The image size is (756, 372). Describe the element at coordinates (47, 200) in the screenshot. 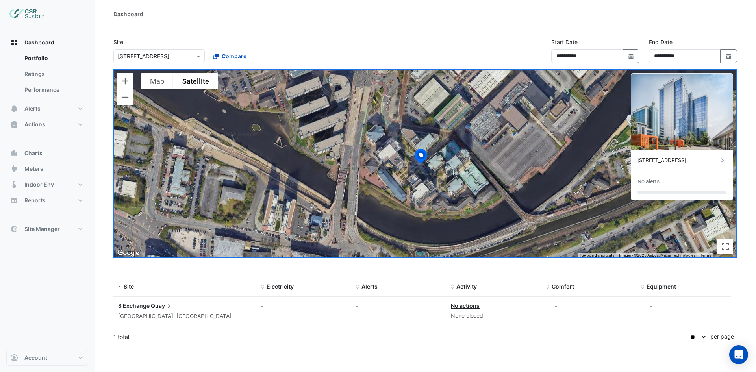

I see `button: Reports` at that location.